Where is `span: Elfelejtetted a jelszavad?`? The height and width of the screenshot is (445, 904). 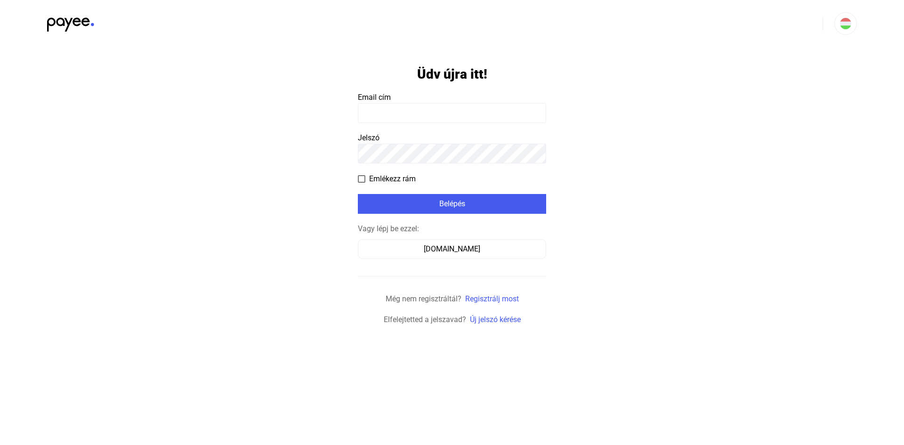
span: Elfelejtetted a jelszavad? is located at coordinates (424, 319).